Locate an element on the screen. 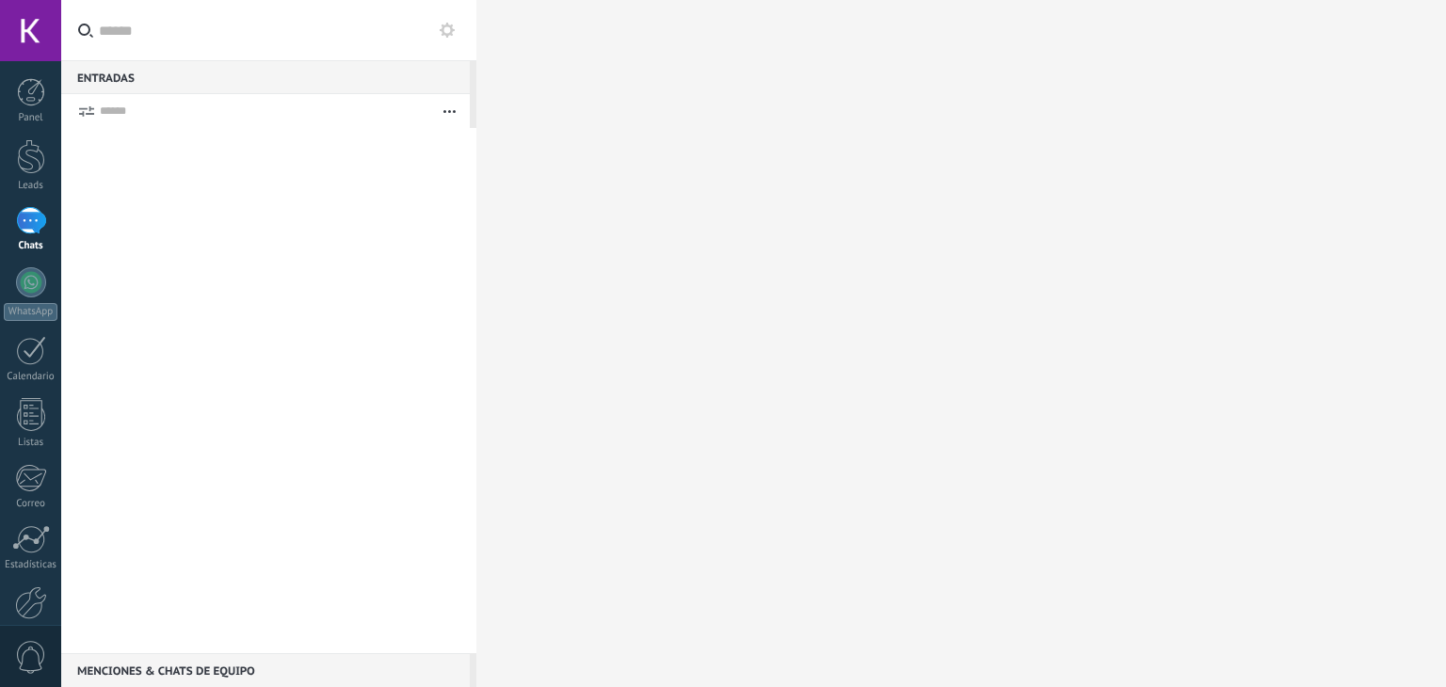 The height and width of the screenshot is (687, 1446). div: Menciones & Chats de equipo is located at coordinates (265, 670).